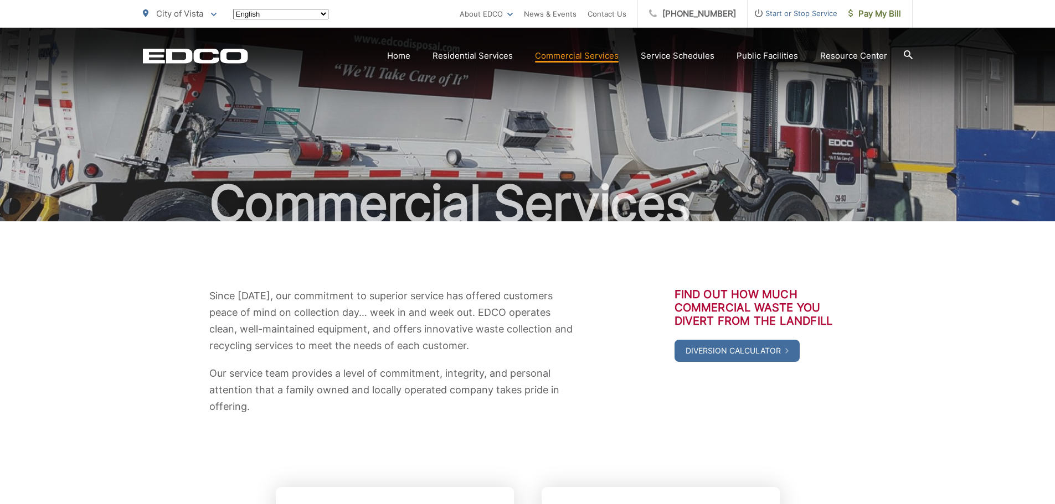 Image resolution: width=1055 pixels, height=504 pixels. Describe the element at coordinates (767, 56) in the screenshot. I see `a: Public Facilities` at that location.